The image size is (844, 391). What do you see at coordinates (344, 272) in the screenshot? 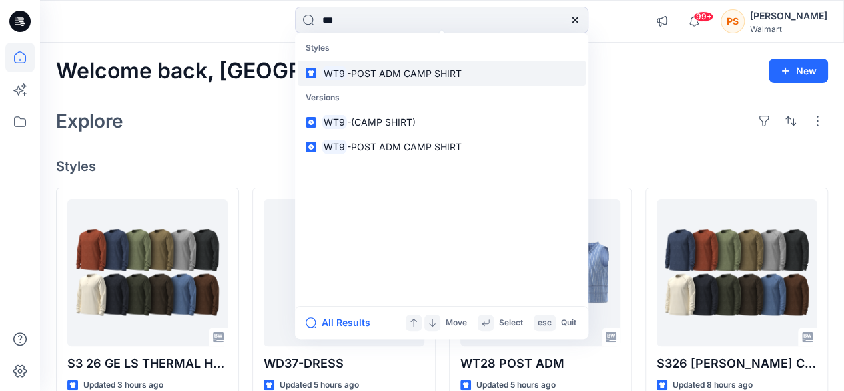
I see `a: WD37-DRESS` at bounding box center [344, 272].